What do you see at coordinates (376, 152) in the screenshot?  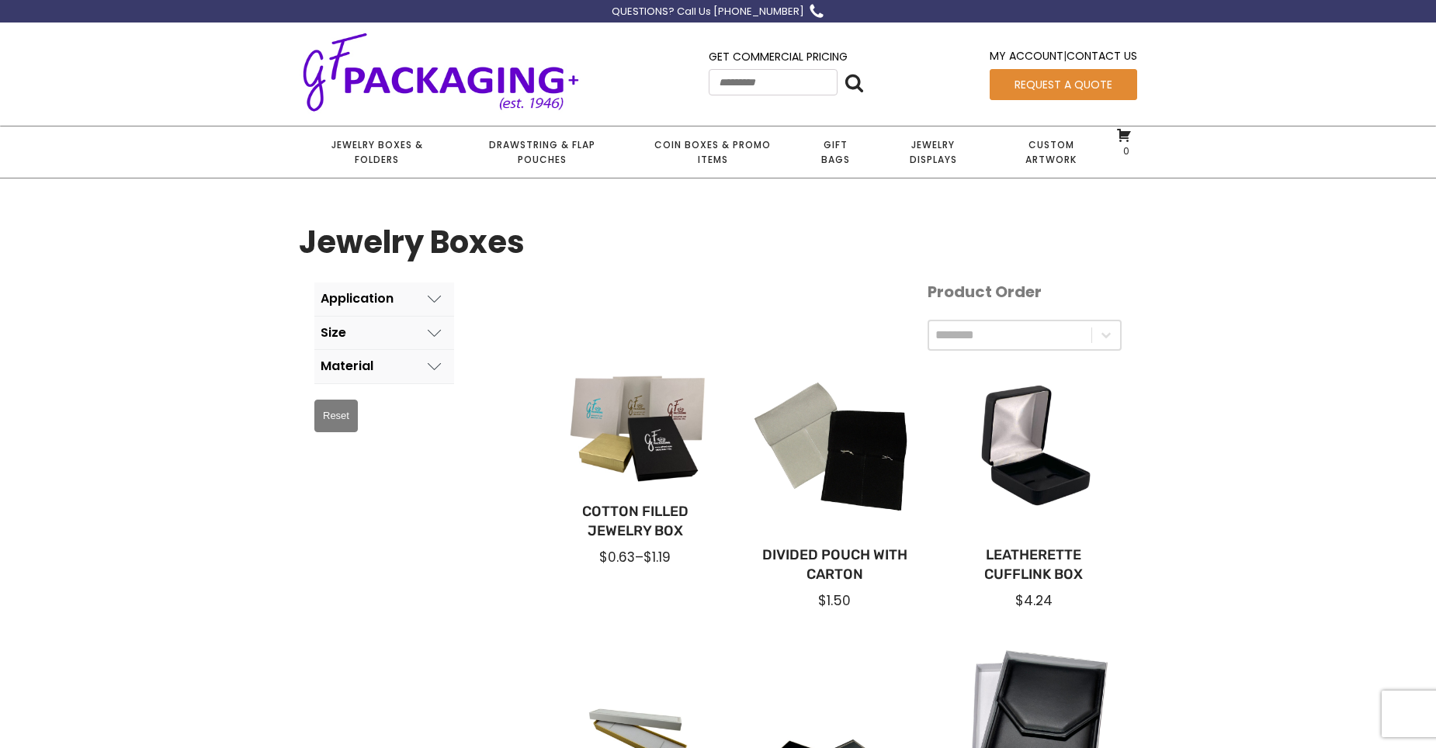 I see `a: Jewelry Boxes & Folders` at bounding box center [376, 152].